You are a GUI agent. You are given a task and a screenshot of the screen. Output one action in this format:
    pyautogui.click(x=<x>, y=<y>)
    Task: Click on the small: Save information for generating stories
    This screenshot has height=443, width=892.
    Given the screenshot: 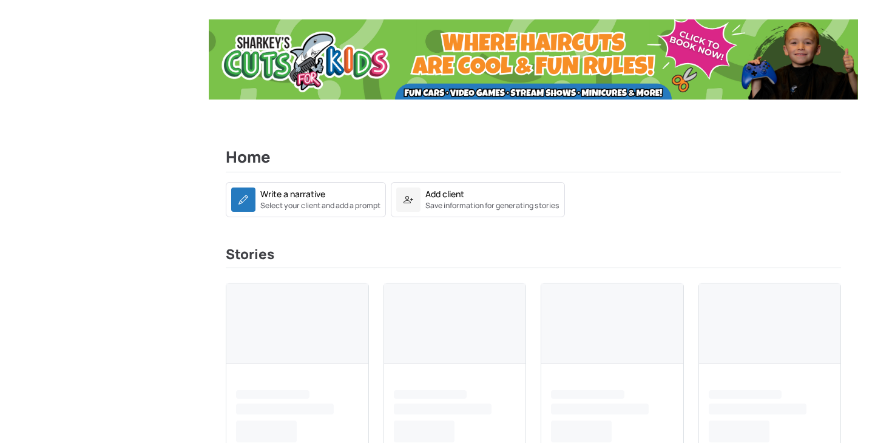 What is the action you would take?
    pyautogui.click(x=492, y=206)
    